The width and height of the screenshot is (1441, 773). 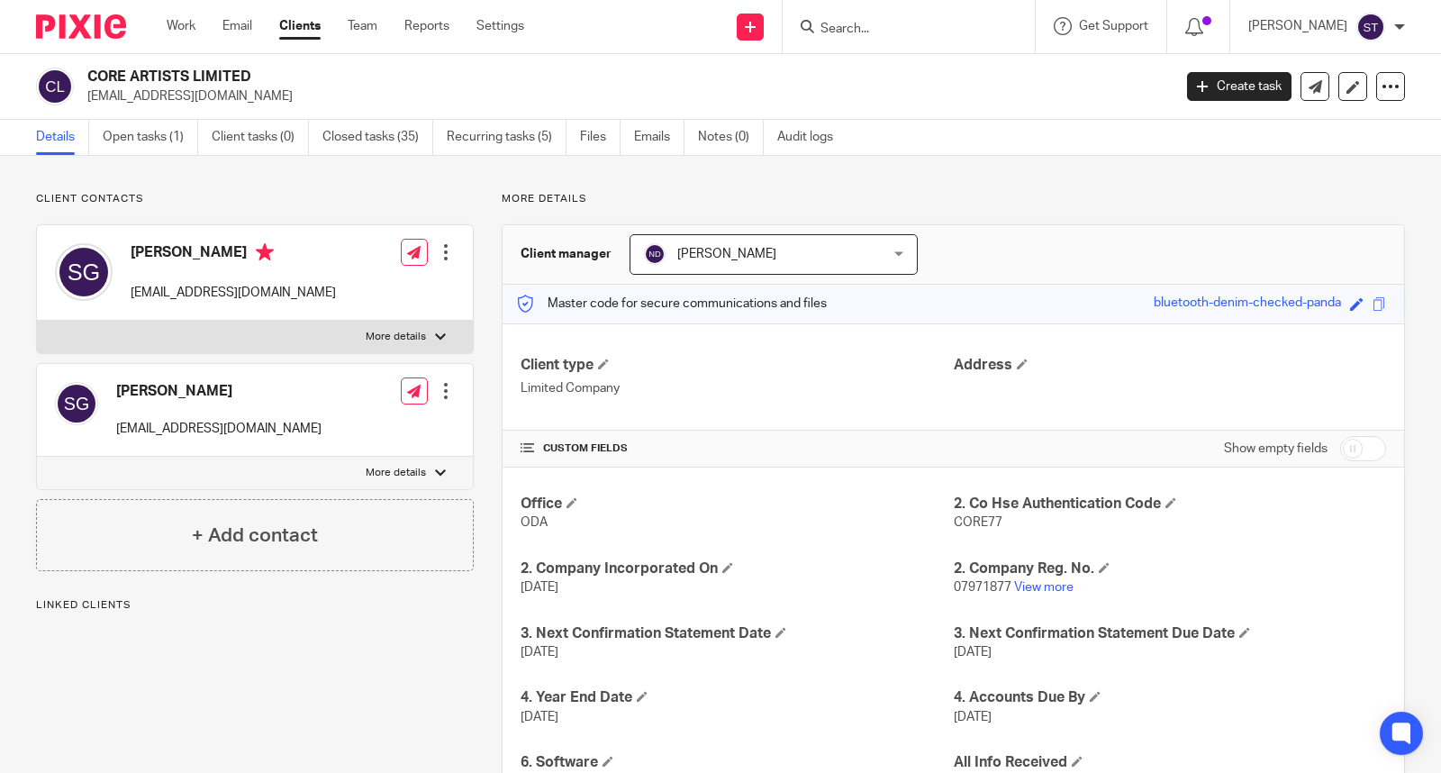 I want to click on span: Get Support, so click(x=1113, y=26).